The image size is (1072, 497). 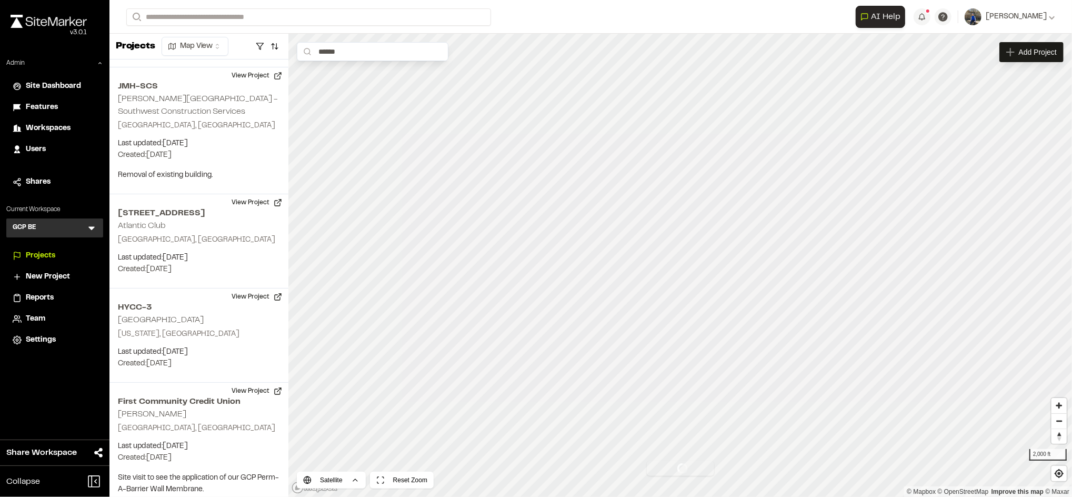 I want to click on h2: JMH-SCS, so click(x=199, y=86).